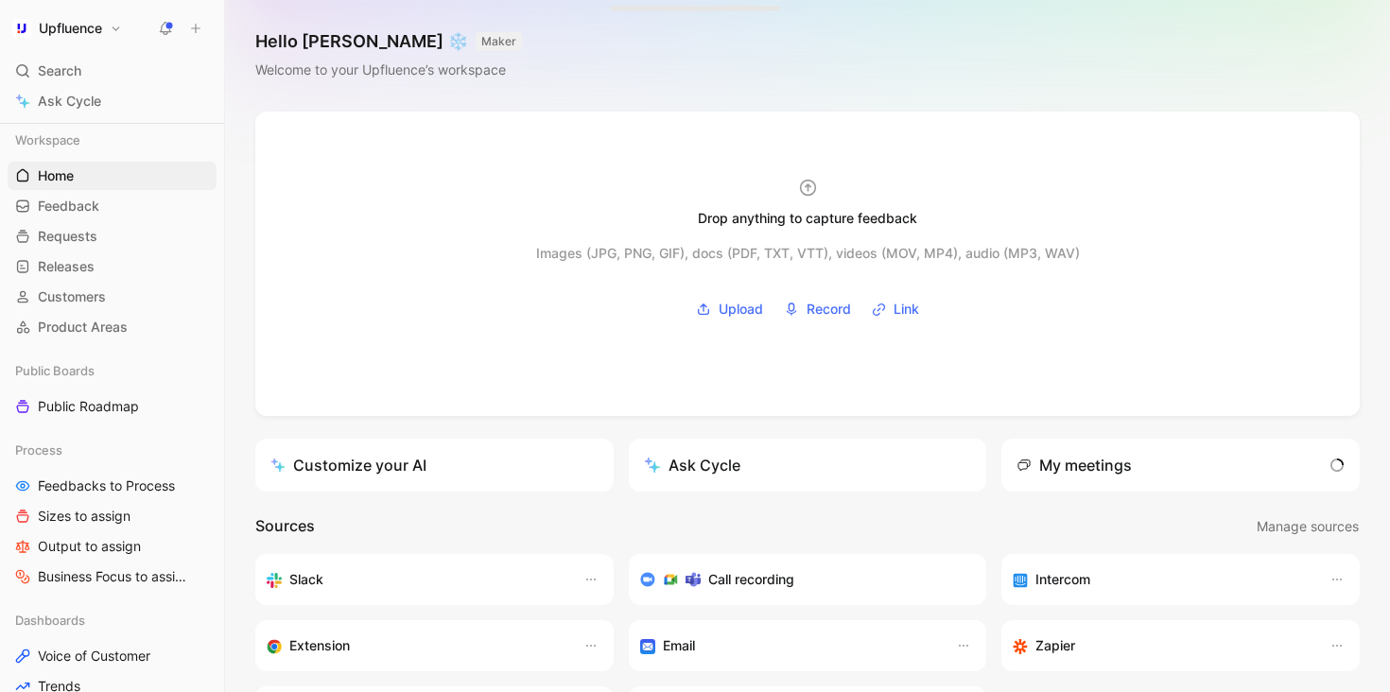 Image resolution: width=1390 pixels, height=692 pixels. Describe the element at coordinates (817, 309) in the screenshot. I see `button: Record` at that location.